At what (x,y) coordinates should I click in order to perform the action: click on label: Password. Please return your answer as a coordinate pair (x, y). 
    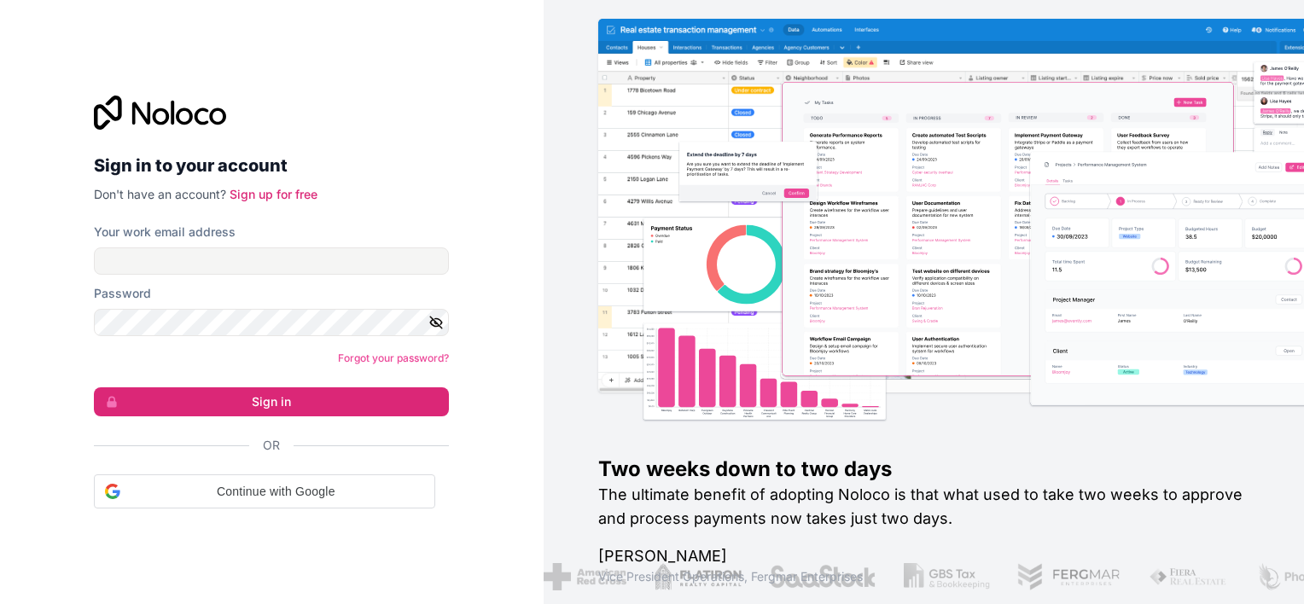
    Looking at the image, I should click on (122, 293).